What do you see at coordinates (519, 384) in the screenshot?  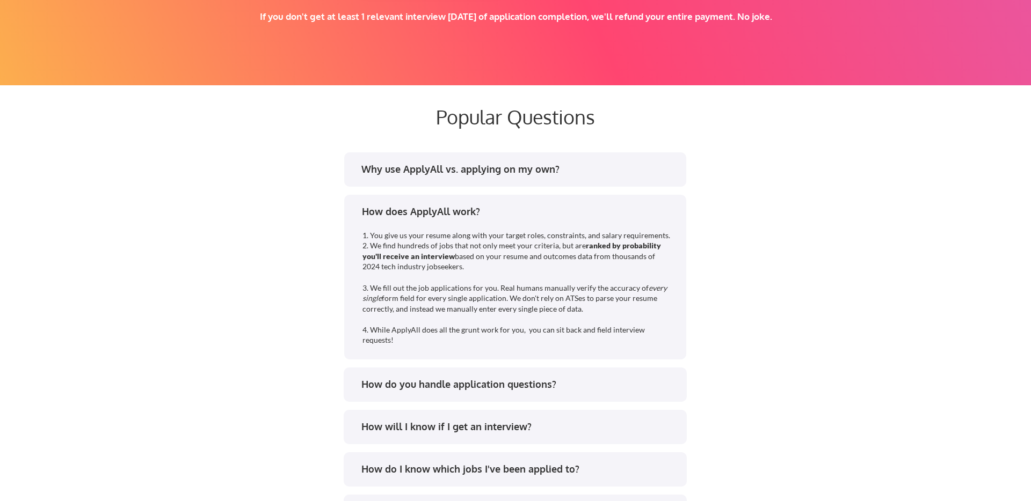 I see `div: How do you handle application questions?` at bounding box center [519, 384].